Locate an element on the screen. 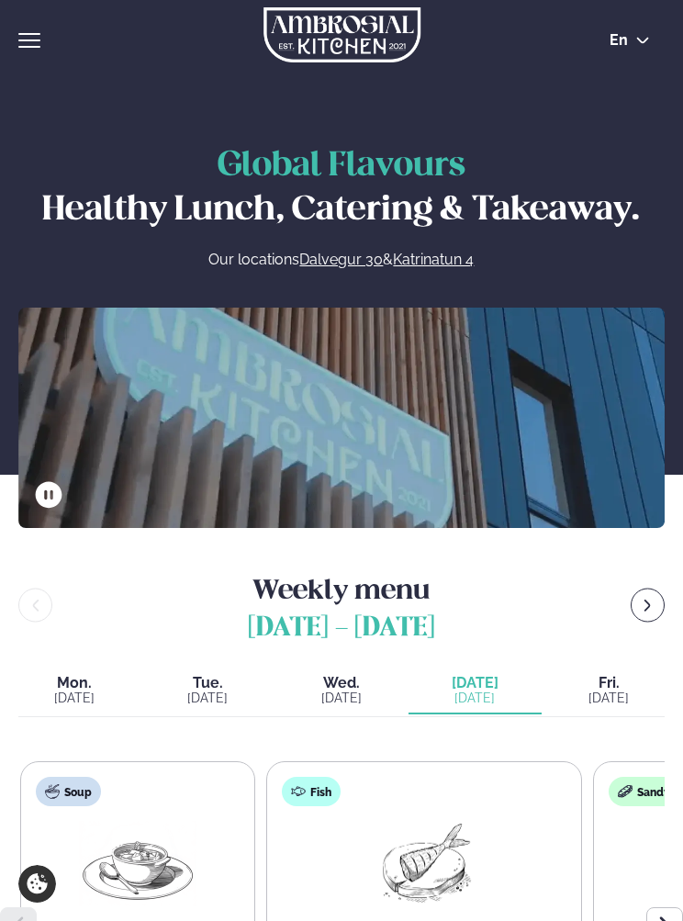  div: Soup is located at coordinates (68, 791).